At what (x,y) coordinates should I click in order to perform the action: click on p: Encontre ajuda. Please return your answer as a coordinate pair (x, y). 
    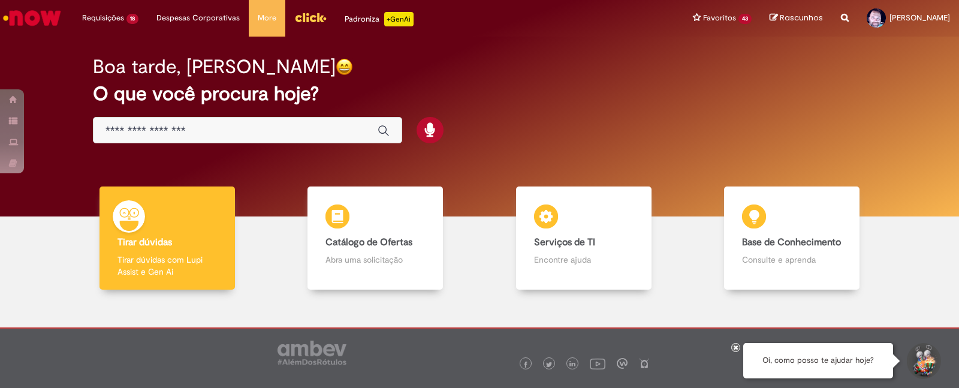
    Looking at the image, I should click on (583, 259).